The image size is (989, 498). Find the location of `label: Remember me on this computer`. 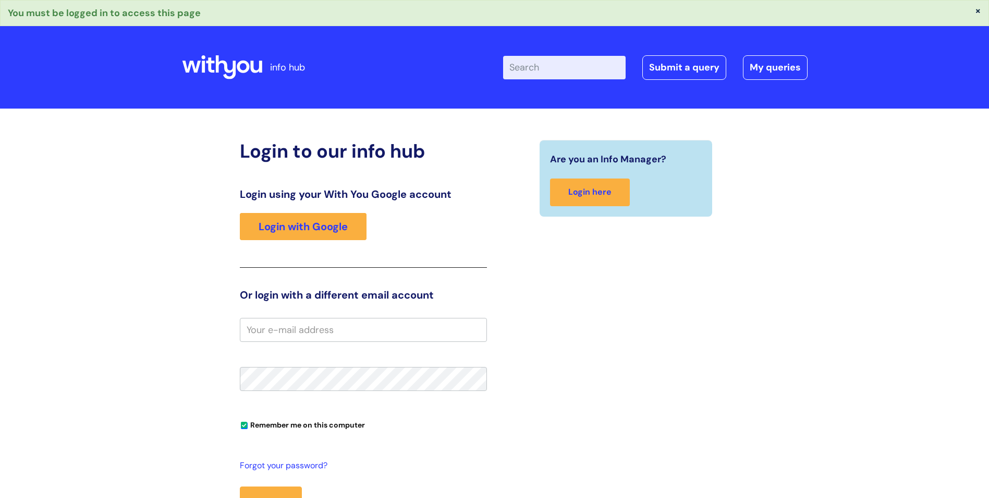

label: Remember me on this computer is located at coordinates (303, 424).